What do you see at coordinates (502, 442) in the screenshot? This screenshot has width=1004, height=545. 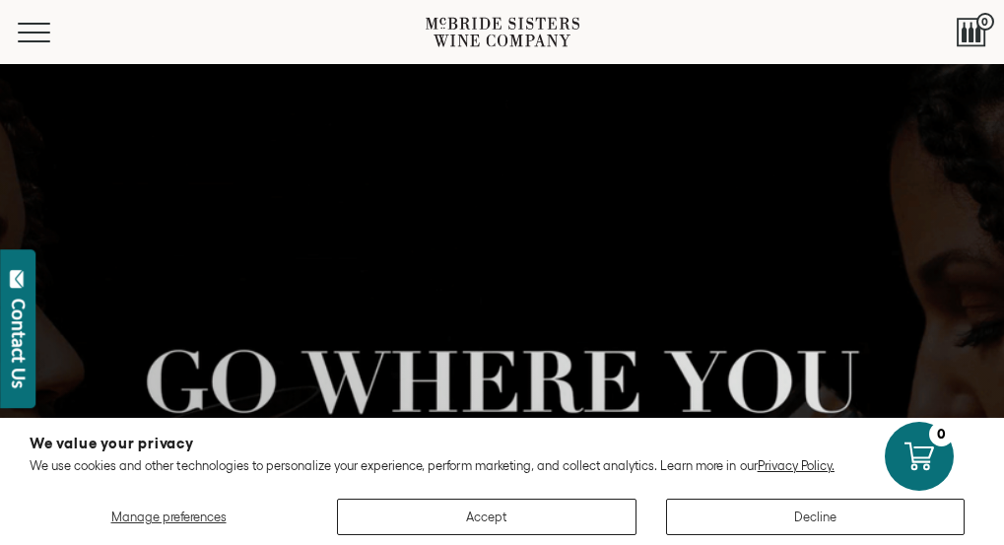 I see `h2: We value your privacy` at bounding box center [502, 442].